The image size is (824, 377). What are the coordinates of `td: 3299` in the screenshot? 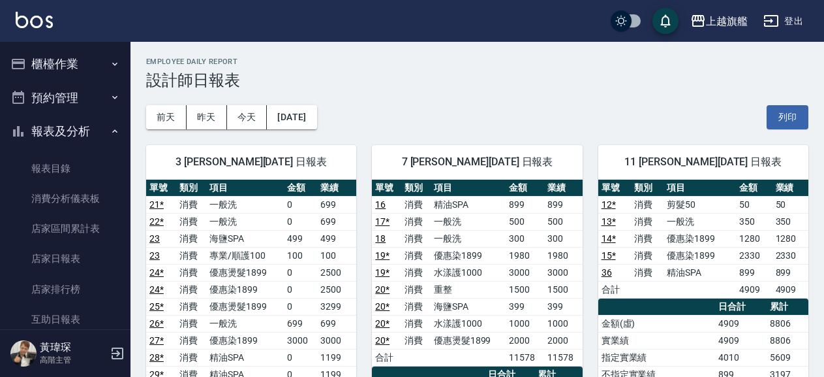 It's located at (337, 306).